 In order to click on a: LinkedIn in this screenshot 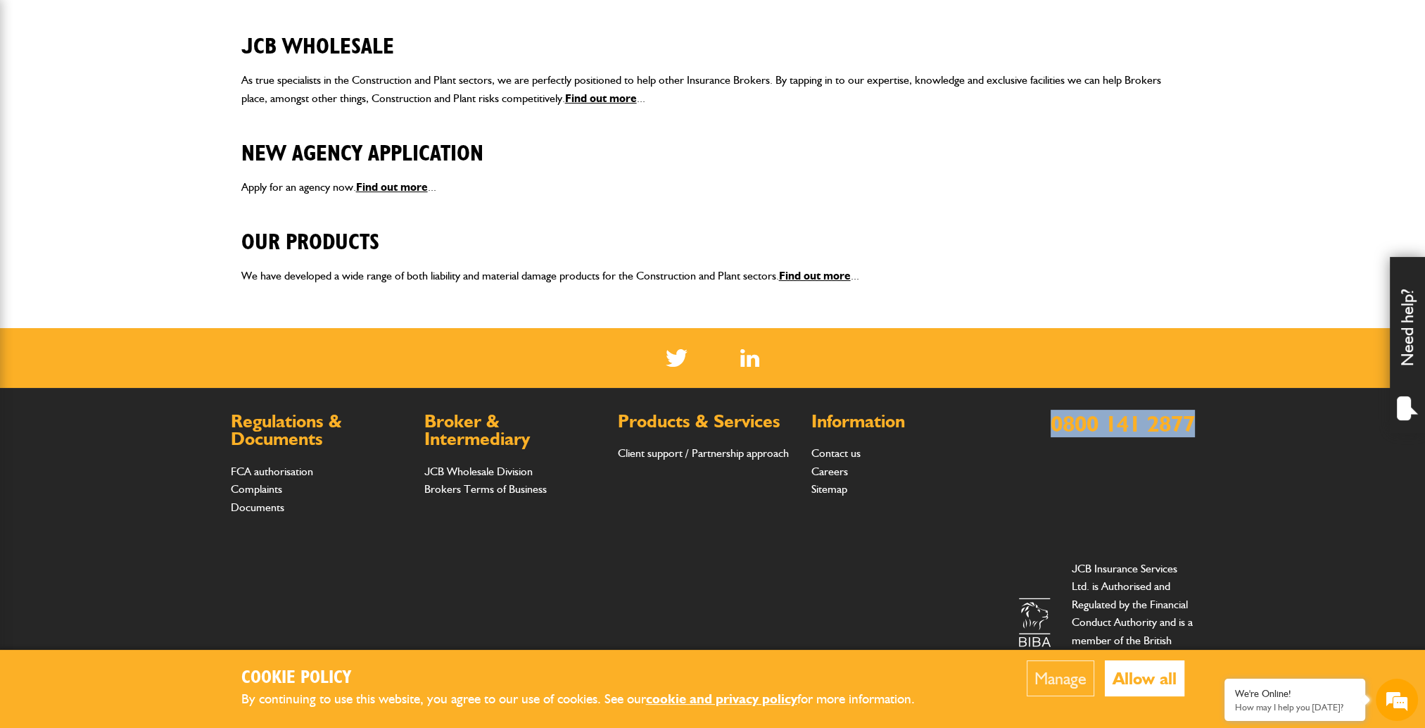, I will do `click(750, 358)`.